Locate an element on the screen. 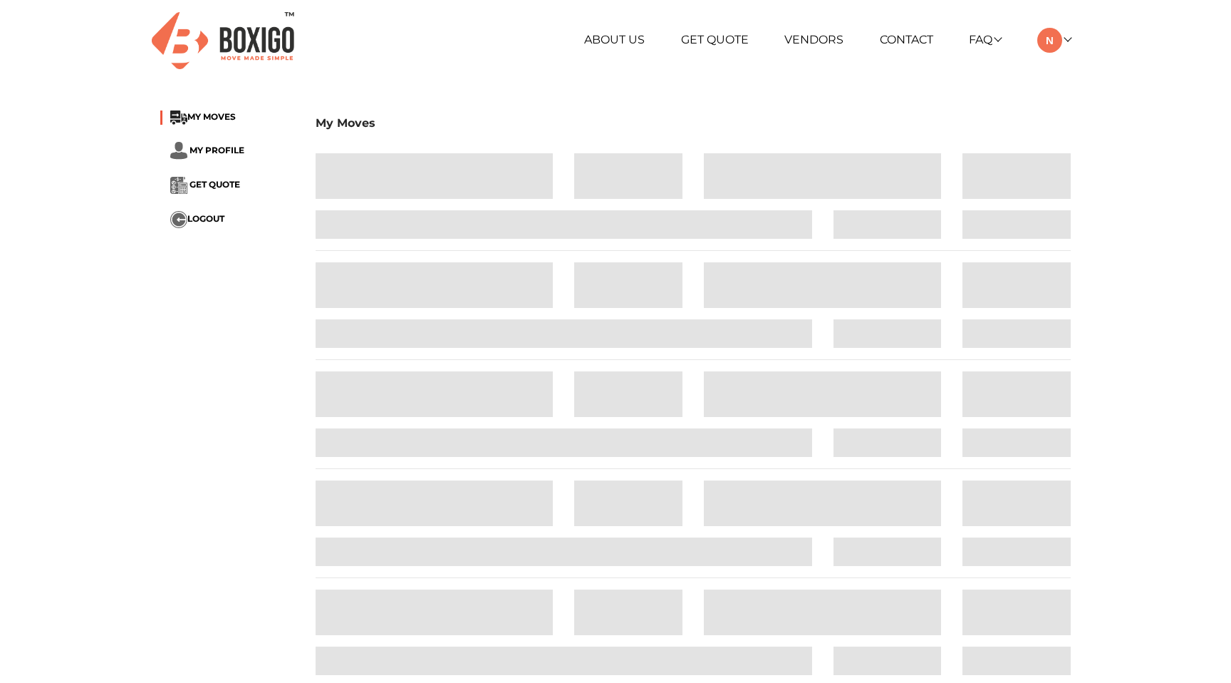 This screenshot has height=683, width=1231. a: About Us is located at coordinates (614, 39).